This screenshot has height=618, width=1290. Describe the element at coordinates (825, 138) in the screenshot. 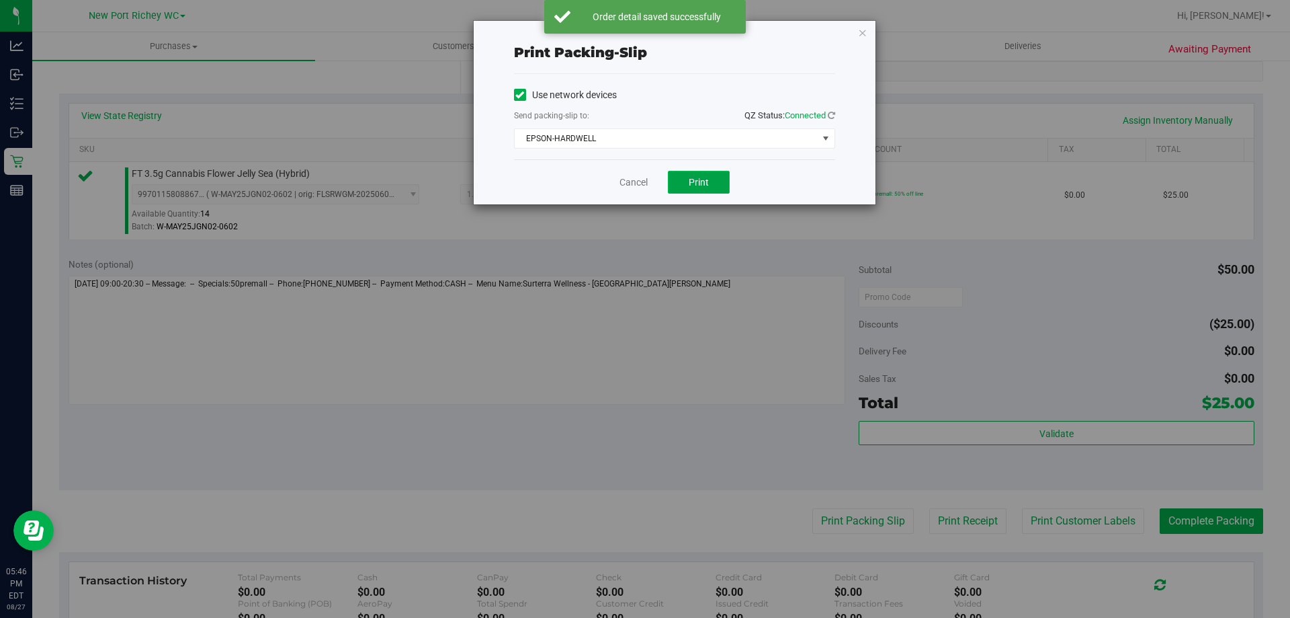

I see `span: select` at that location.